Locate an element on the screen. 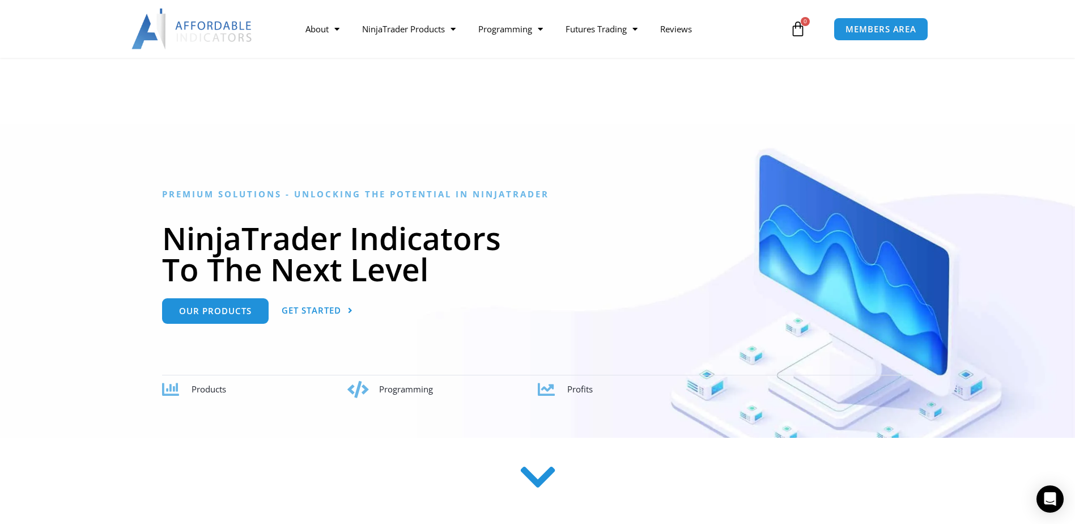 The image size is (1075, 524). span: MEMBERS AREA is located at coordinates (881, 29).